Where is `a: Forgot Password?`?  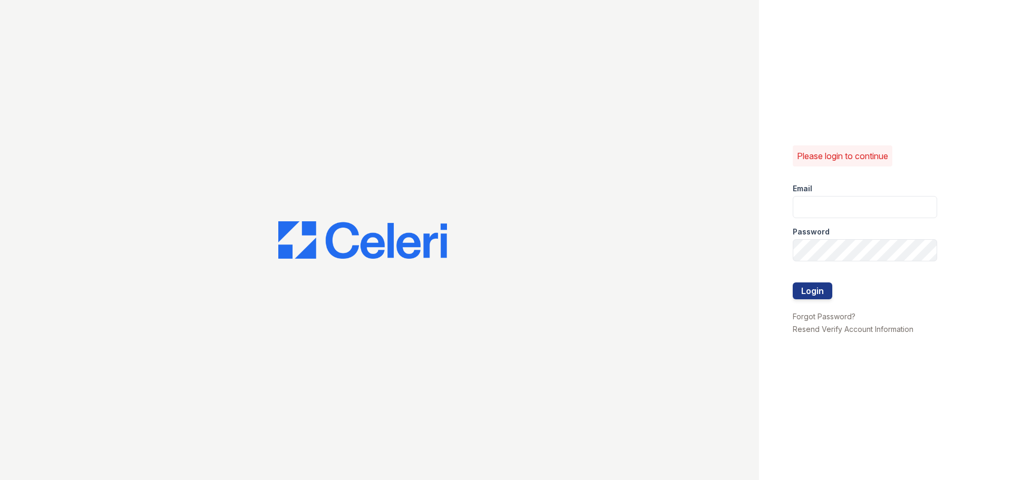
a: Forgot Password? is located at coordinates (823, 316).